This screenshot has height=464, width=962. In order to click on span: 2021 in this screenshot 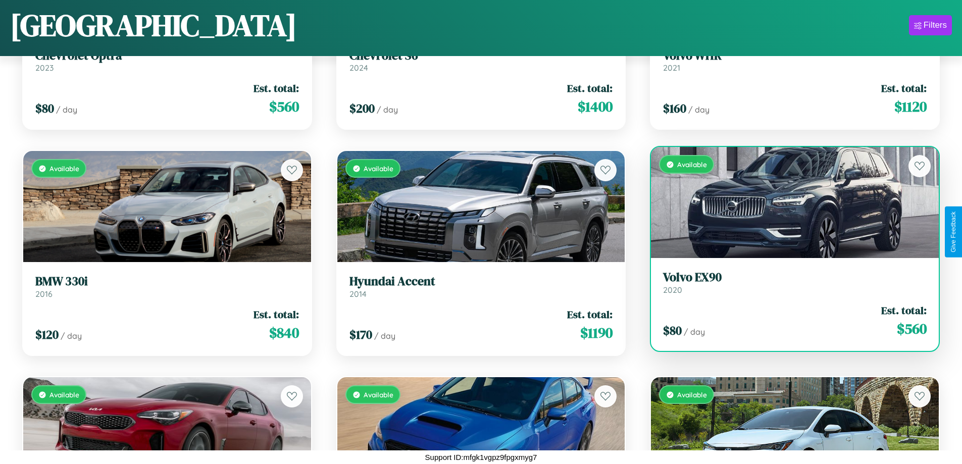, I will do `click(671, 68)`.